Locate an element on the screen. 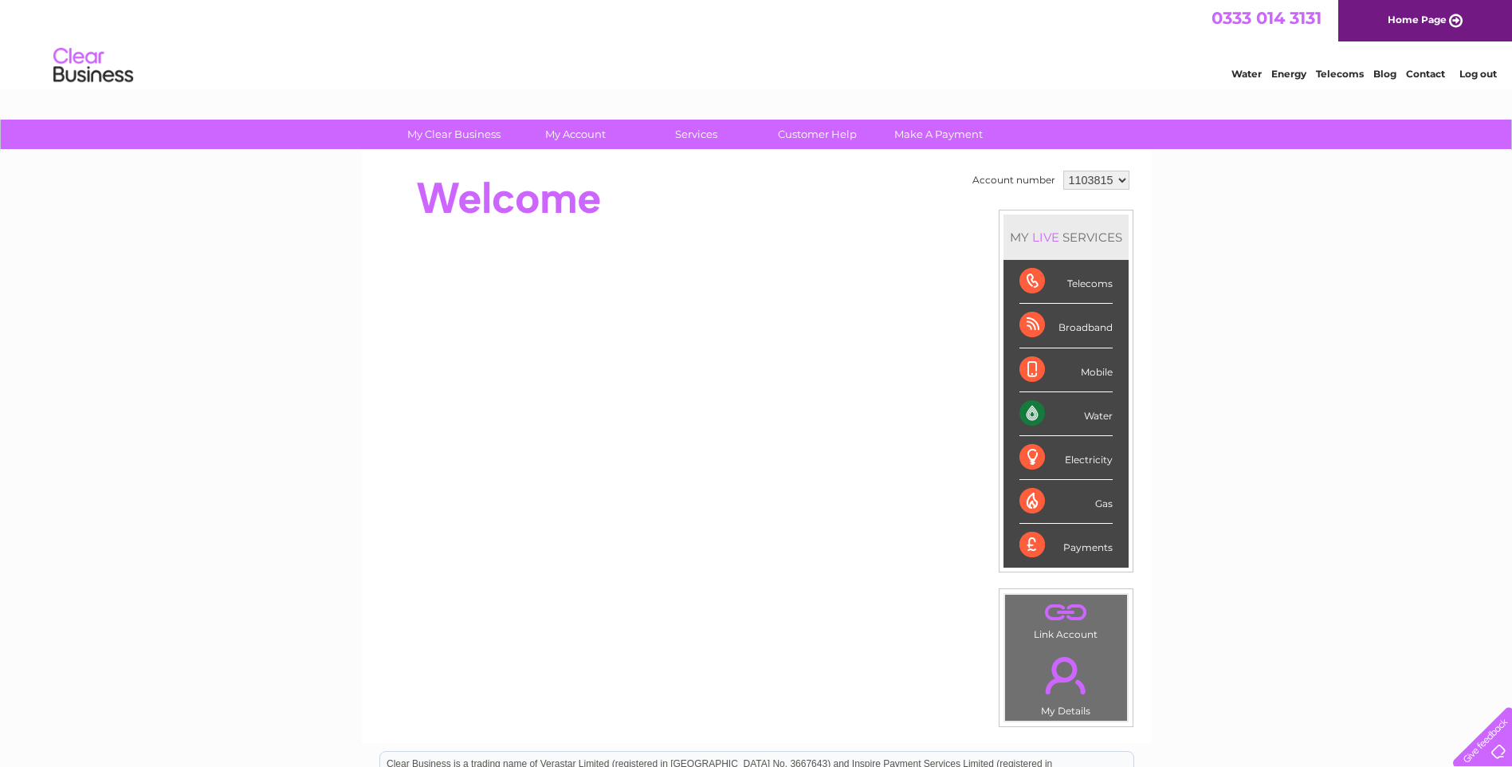 The width and height of the screenshot is (1512, 767). td: Link Account is located at coordinates (1066, 619).